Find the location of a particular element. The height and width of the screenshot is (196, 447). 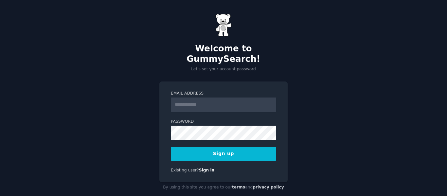

p: Let's set your account password is located at coordinates (224, 69).